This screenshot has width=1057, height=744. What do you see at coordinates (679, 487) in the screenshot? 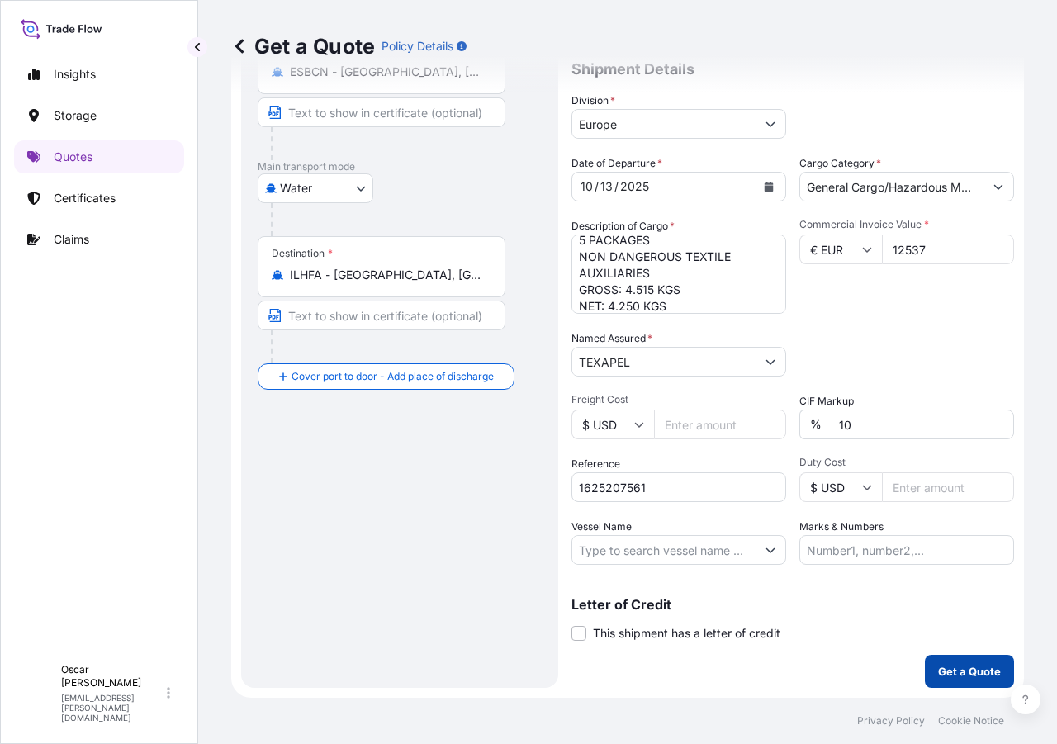
I see `input: Your internal reference` at bounding box center [679, 487].